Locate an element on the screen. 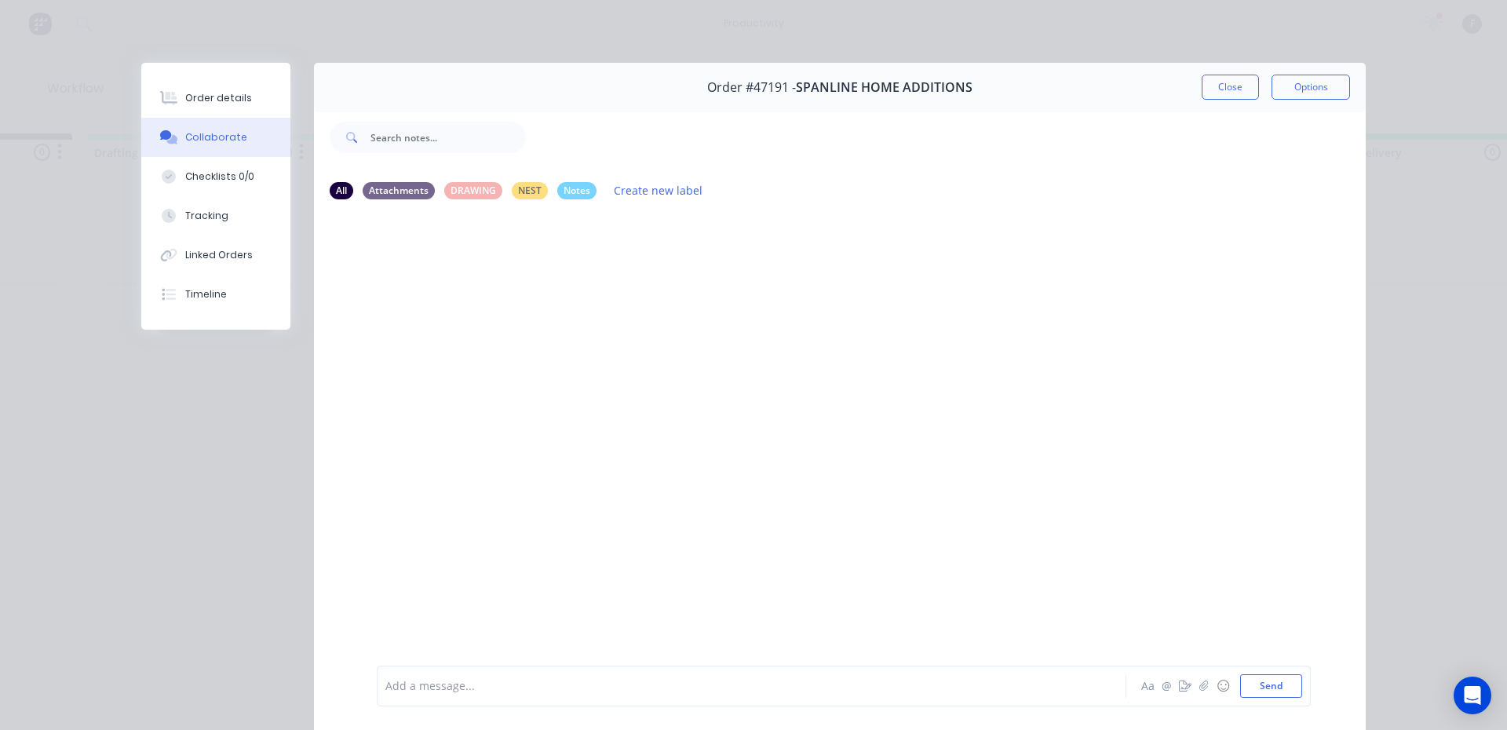 Image resolution: width=1507 pixels, height=730 pixels. div: Checklists 0/0 is located at coordinates (220, 177).